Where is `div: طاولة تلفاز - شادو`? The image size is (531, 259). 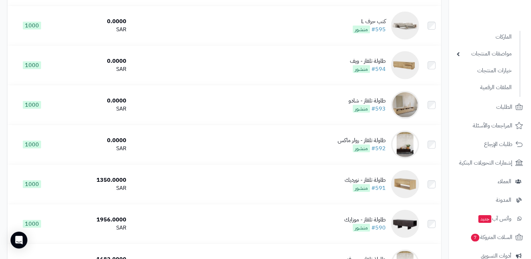
div: طاولة تلفاز - شادو is located at coordinates (367, 101).